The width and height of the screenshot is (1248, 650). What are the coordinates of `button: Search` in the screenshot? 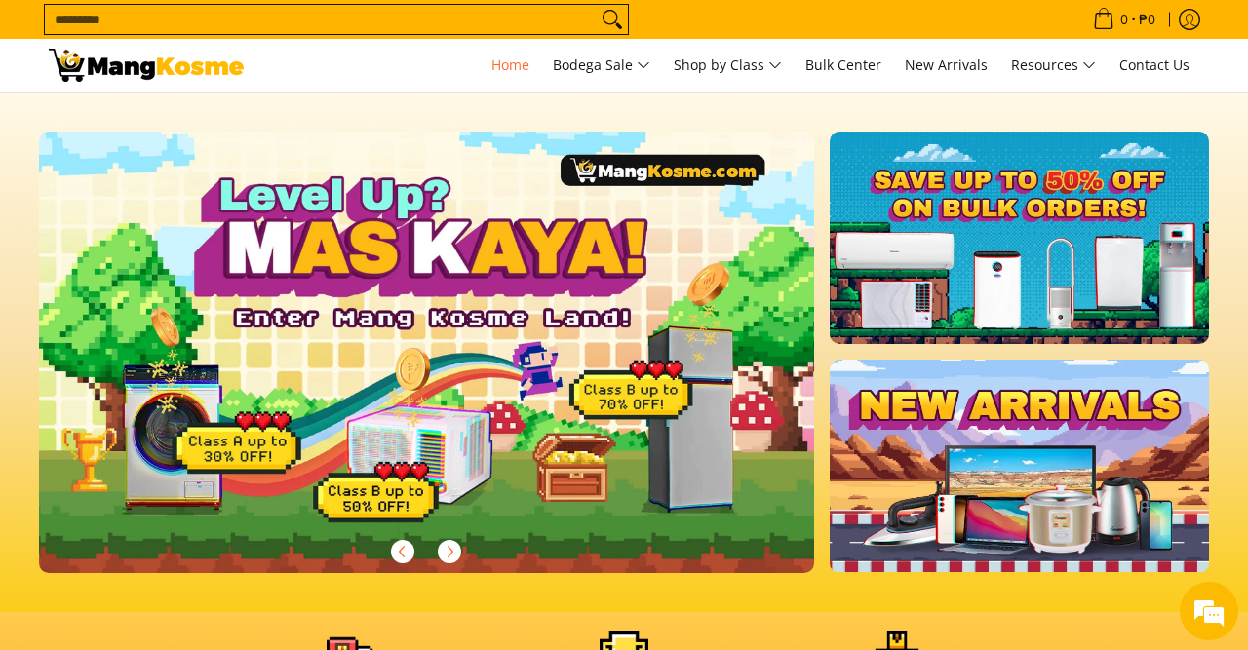 It's located at (612, 19).